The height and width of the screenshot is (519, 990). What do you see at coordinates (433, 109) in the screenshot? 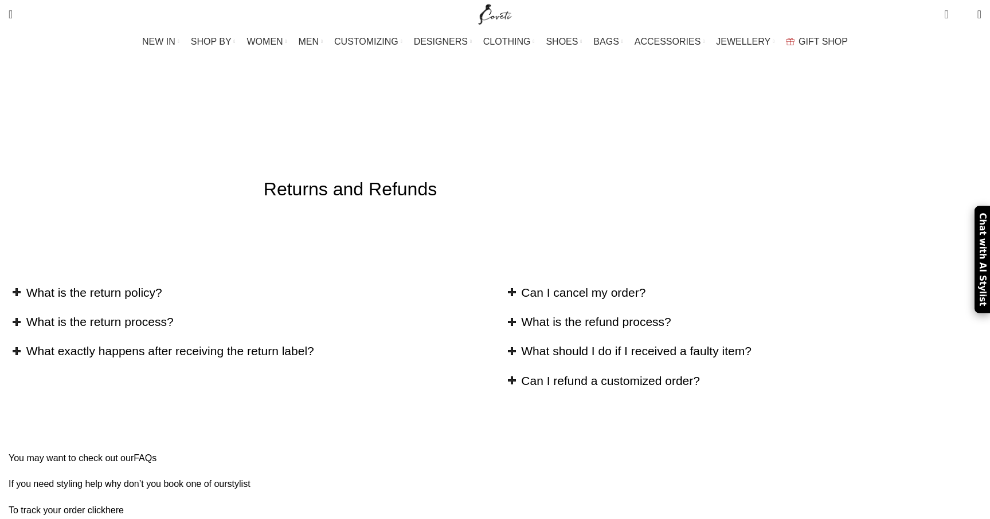
I see `a: Home` at bounding box center [433, 109].